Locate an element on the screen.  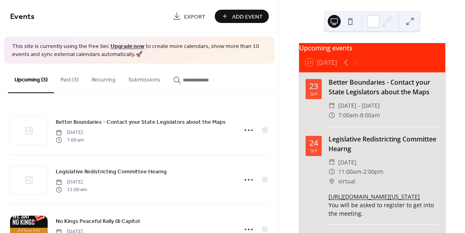
span: 2:00pm is located at coordinates (373, 172).